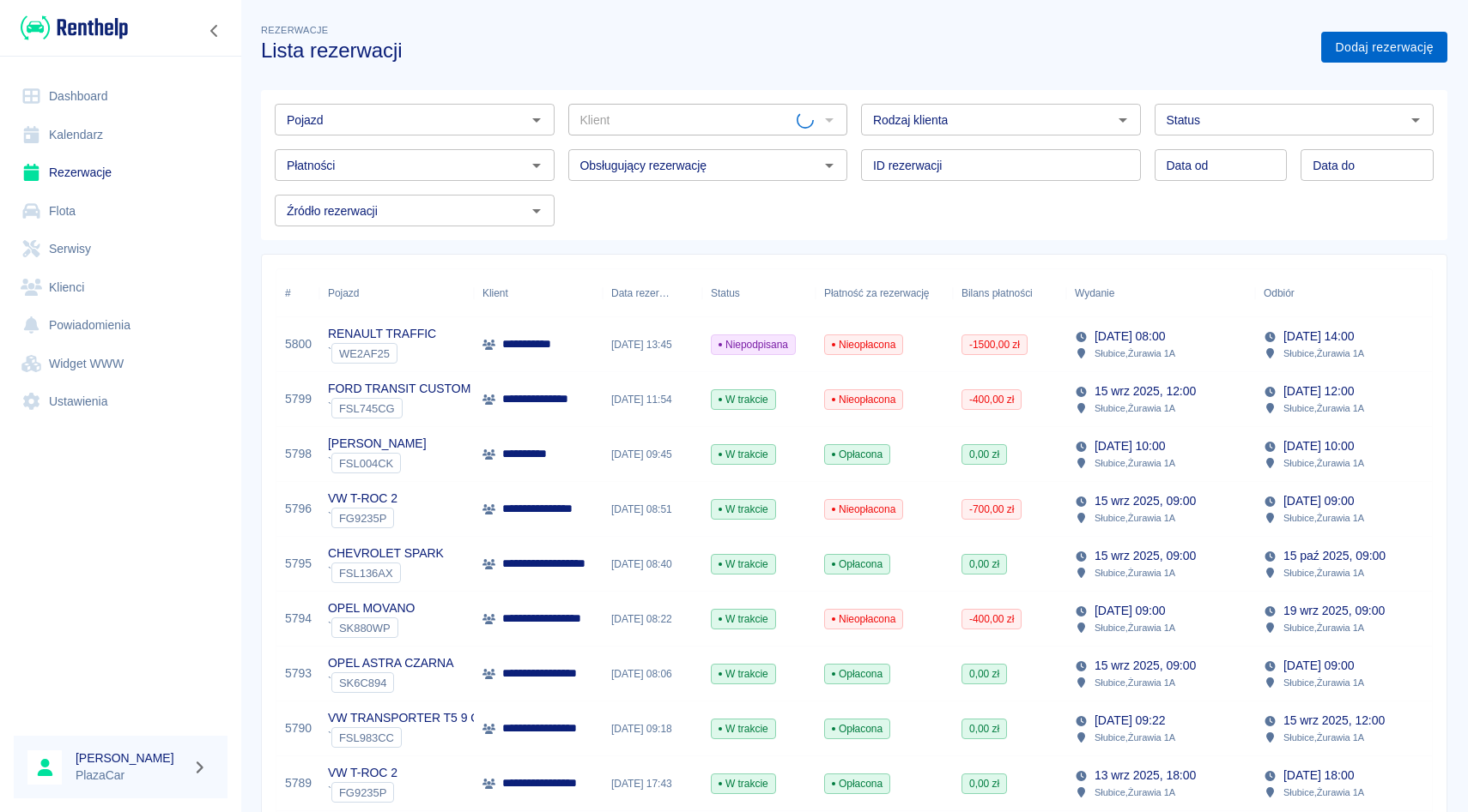 This screenshot has height=812, width=1468. What do you see at coordinates (391, 663) in the screenshot?
I see `p: OPEL ASTRA CZARNA` at bounding box center [391, 663].